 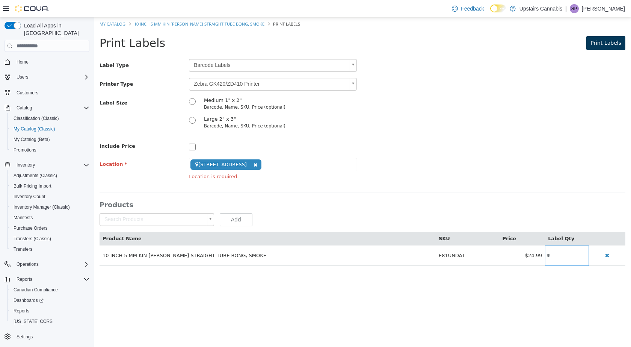 What do you see at coordinates (23, 249) in the screenshot?
I see `a: Transfers` at bounding box center [23, 249].